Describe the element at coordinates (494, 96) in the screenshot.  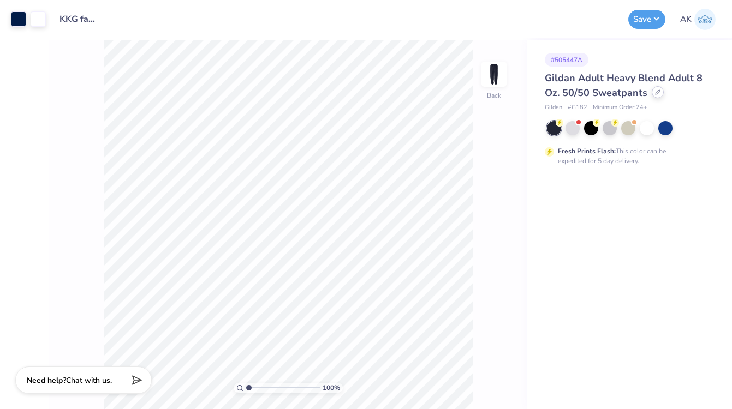
I see `div: Back` at that location.